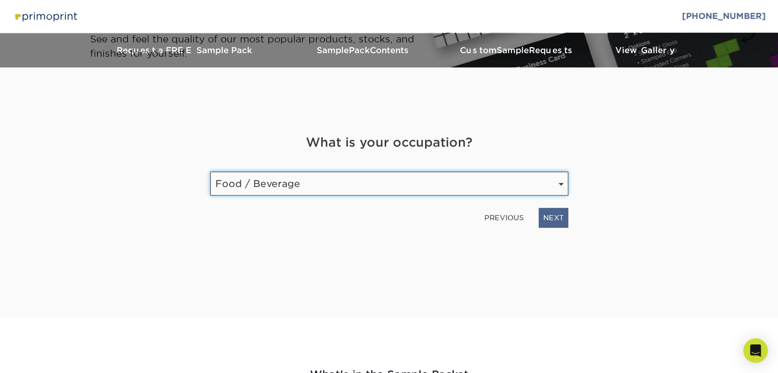  I want to click on span: Sample, so click(512, 50).